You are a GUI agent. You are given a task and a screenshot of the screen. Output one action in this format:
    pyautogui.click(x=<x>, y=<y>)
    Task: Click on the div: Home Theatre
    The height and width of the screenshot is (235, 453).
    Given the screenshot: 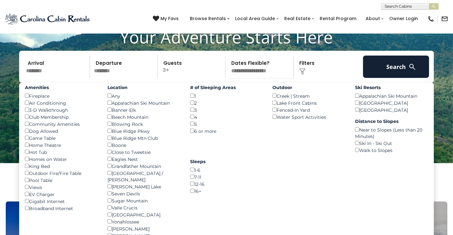 What is the action you would take?
    pyautogui.click(x=61, y=145)
    